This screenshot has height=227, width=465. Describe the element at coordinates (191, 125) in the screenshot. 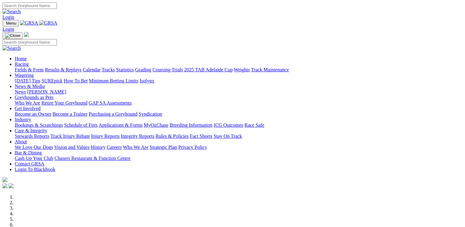

I see `a: Breeding Information` at that location.